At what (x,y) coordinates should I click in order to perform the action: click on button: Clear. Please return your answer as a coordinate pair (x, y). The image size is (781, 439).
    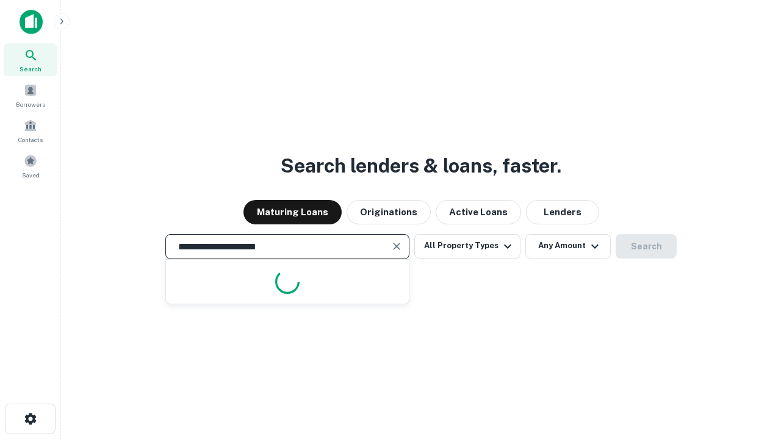
    Looking at the image, I should click on (396, 246).